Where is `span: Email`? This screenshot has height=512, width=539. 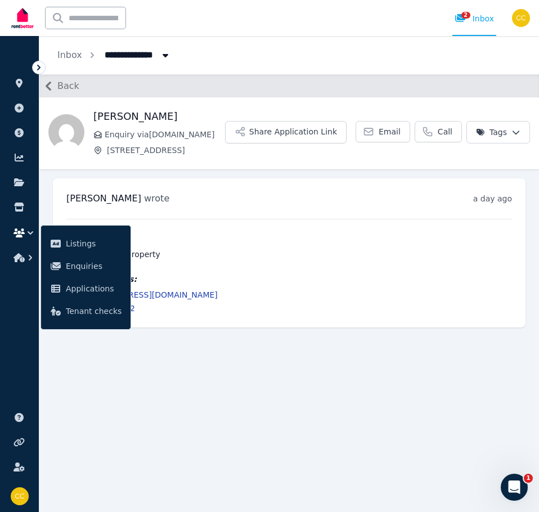
span: Email is located at coordinates (390, 132).